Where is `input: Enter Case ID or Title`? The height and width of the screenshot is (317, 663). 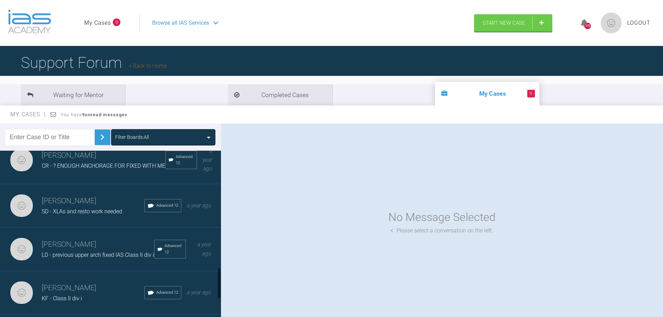
input: Enter Case ID or Title is located at coordinates (50, 137).